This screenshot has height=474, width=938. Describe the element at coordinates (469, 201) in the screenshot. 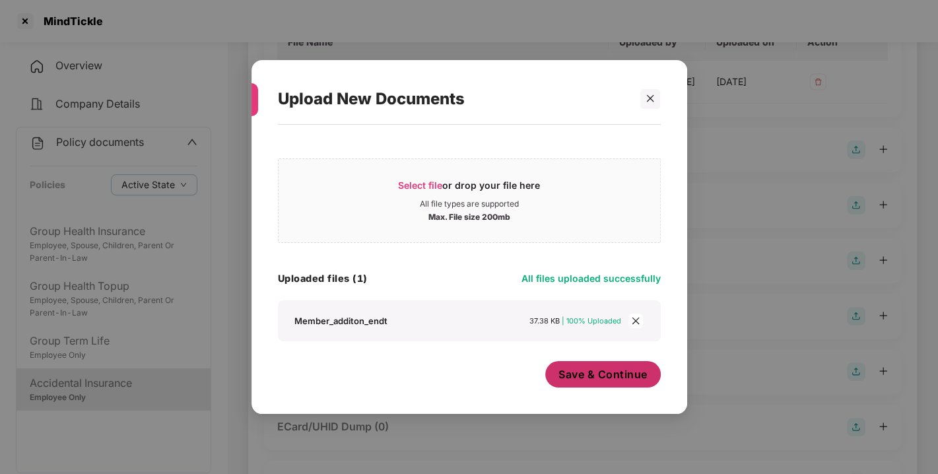

I see `span: Select fileor drop your file hereAll file types are supportedMax. File size 200mb` at that location.